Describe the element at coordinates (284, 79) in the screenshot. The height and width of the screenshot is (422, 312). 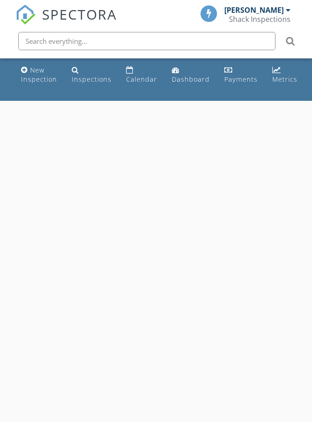
I see `div: Metrics` at that location.